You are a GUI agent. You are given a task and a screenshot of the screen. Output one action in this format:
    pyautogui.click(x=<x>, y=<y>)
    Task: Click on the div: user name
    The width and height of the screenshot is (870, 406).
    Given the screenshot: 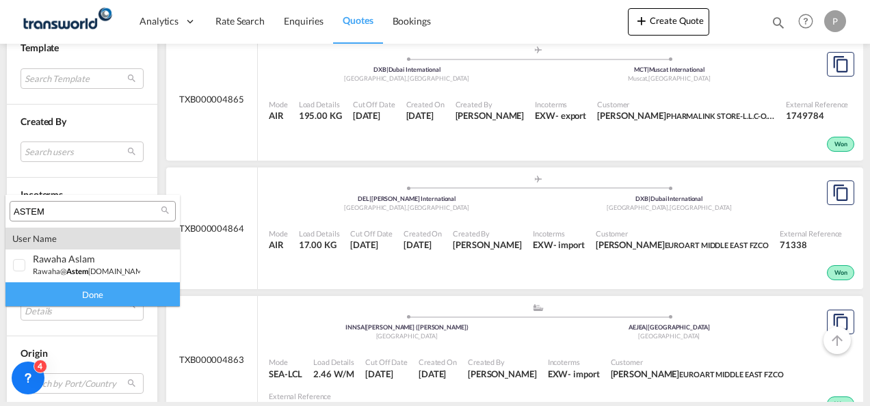 What is the action you would take?
    pyautogui.click(x=92, y=239)
    